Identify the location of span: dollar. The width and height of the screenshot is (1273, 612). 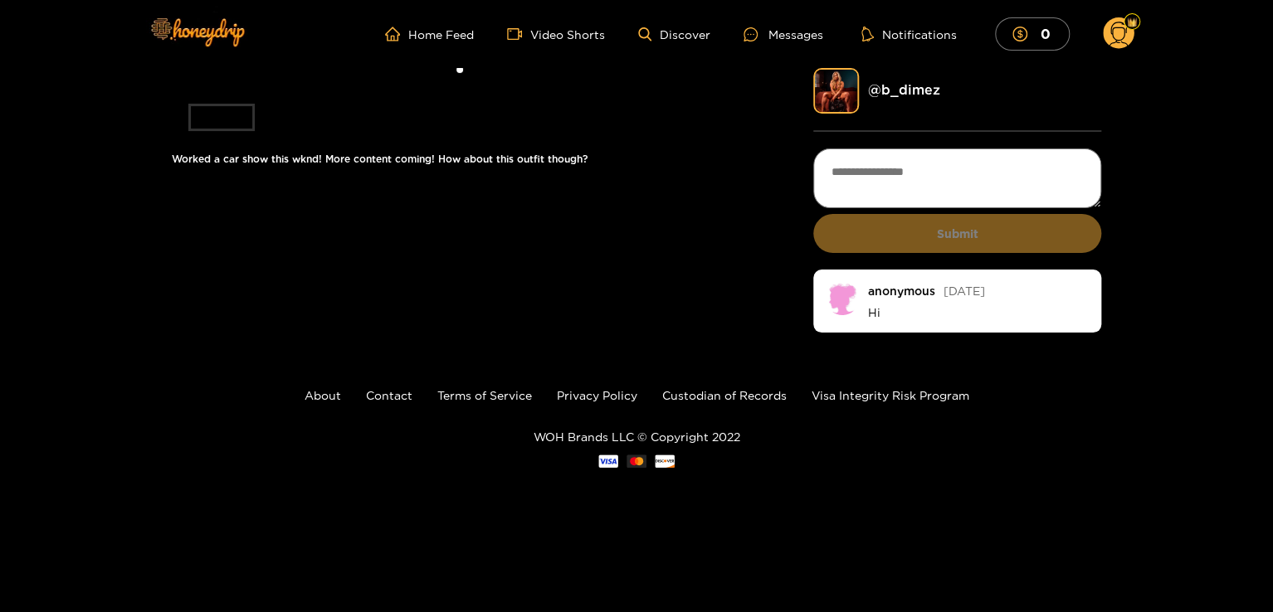
(1024, 34).